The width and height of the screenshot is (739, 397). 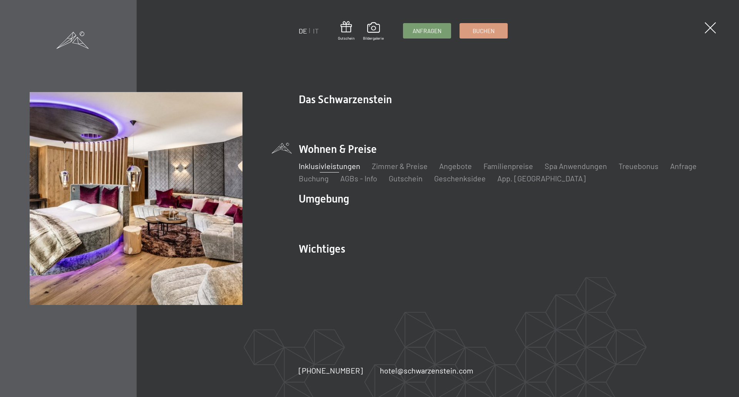 What do you see at coordinates (346, 38) in the screenshot?
I see `span: Gutschein` at bounding box center [346, 38].